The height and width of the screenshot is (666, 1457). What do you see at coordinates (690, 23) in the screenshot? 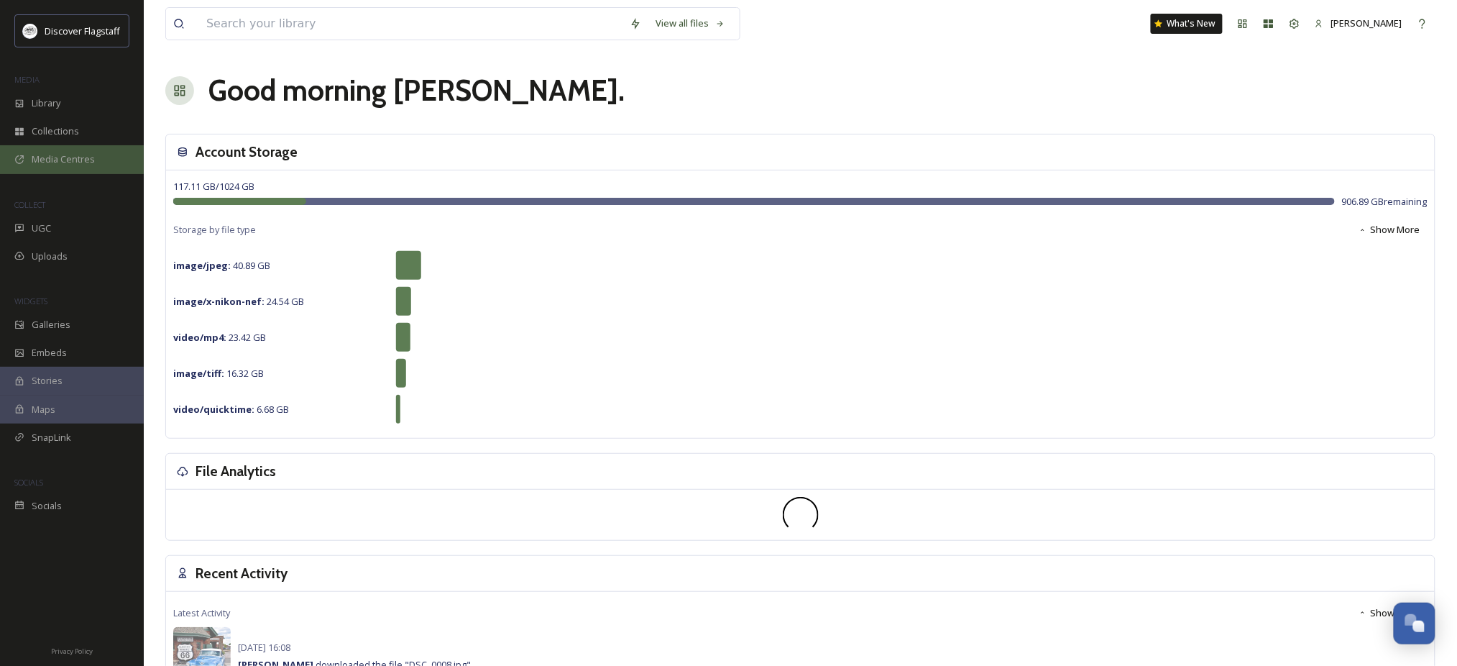
I see `div: View all files` at bounding box center [690, 23].